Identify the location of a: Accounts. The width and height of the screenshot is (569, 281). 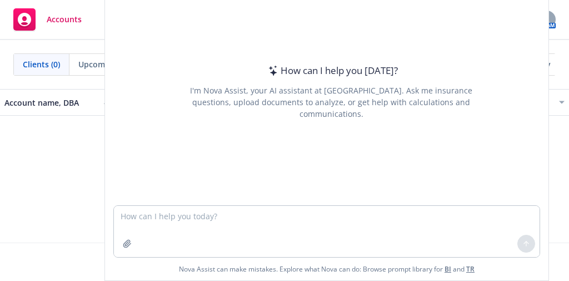
(47, 19).